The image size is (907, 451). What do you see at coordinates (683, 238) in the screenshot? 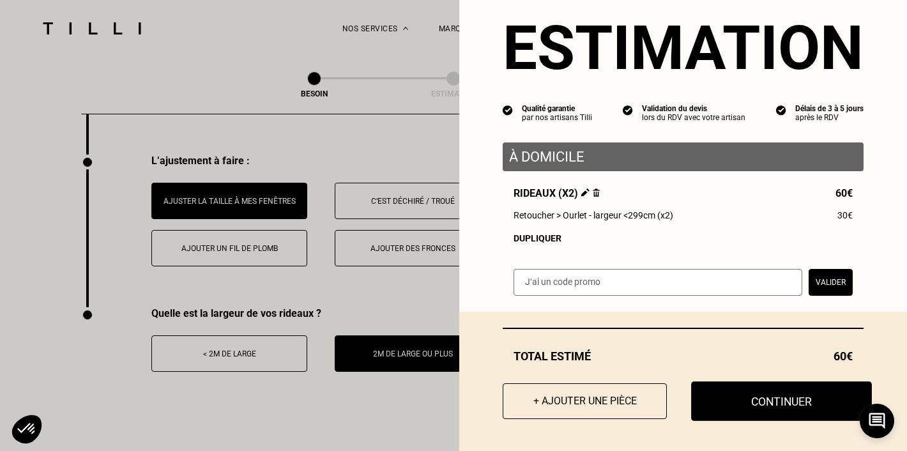
I see `div: Dupliquer` at bounding box center [683, 238].